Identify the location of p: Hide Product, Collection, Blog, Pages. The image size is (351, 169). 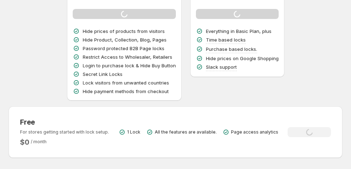
(125, 40).